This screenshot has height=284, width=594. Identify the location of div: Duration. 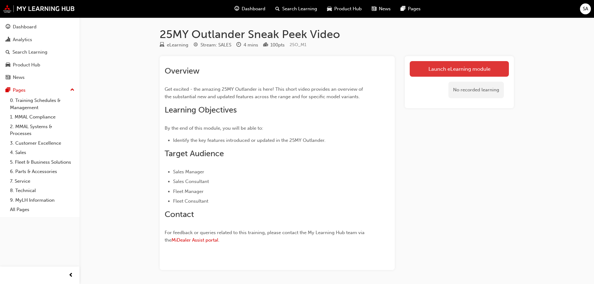
(247, 45).